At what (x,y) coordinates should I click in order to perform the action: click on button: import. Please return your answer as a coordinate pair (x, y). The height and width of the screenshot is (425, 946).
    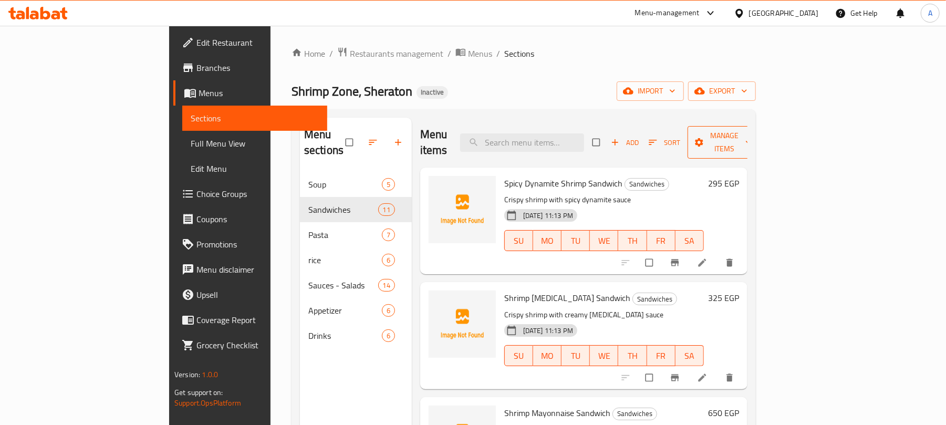
    Looking at the image, I should click on (650, 91).